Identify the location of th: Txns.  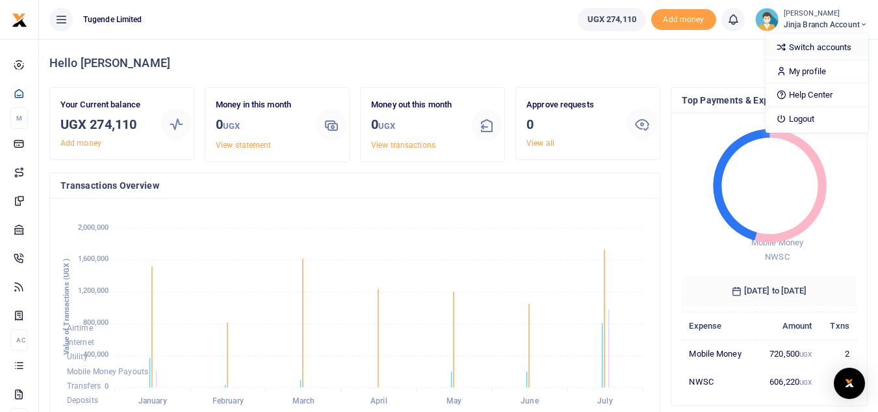
(838, 325).